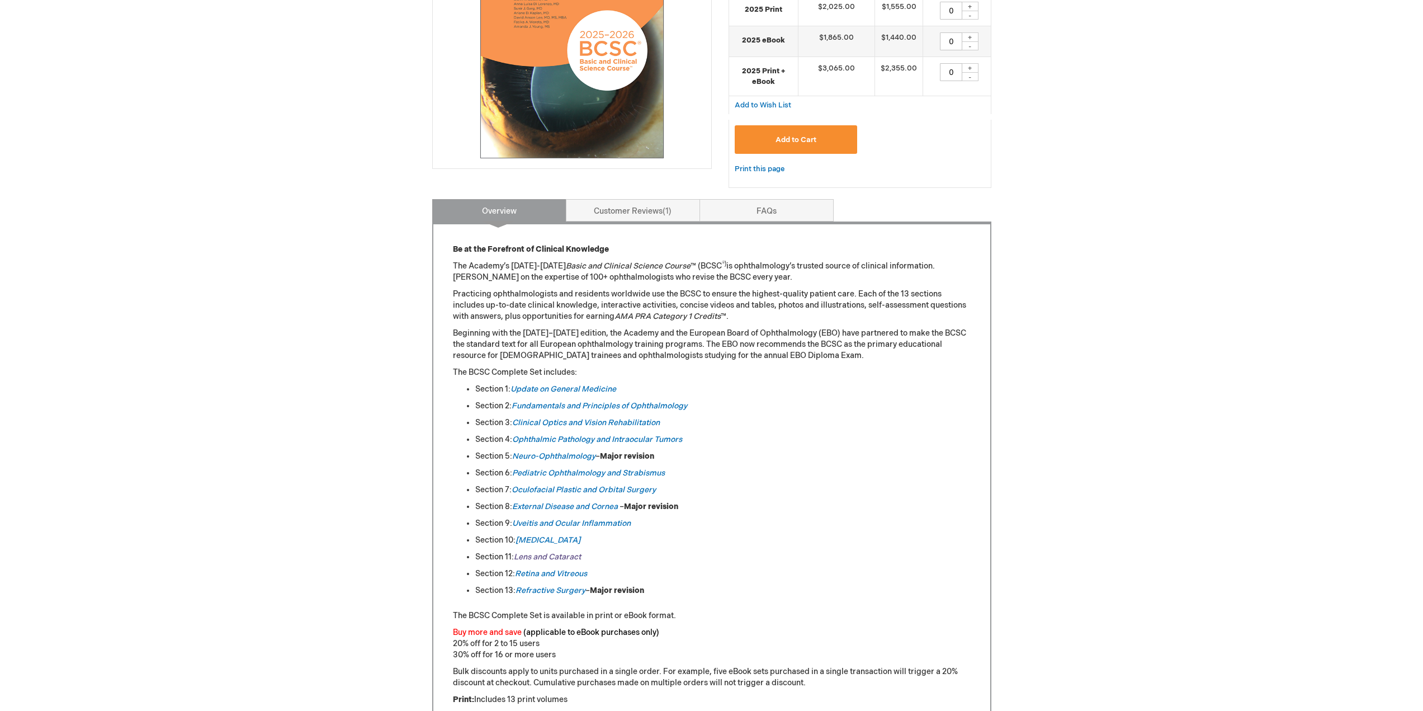  What do you see at coordinates (499, 210) in the screenshot?
I see `a: Overview` at bounding box center [499, 210].